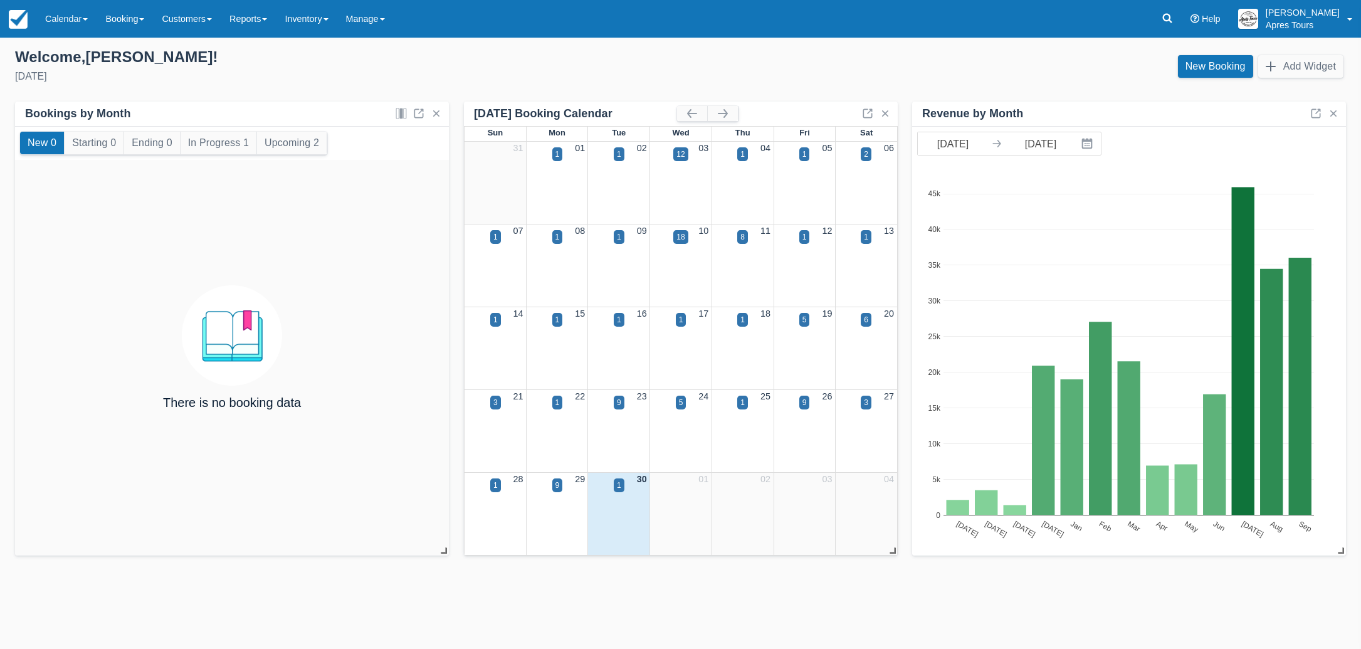 The image size is (1361, 649). Describe the element at coordinates (1302, 25) in the screenshot. I see `p: Apres Tours` at that location.